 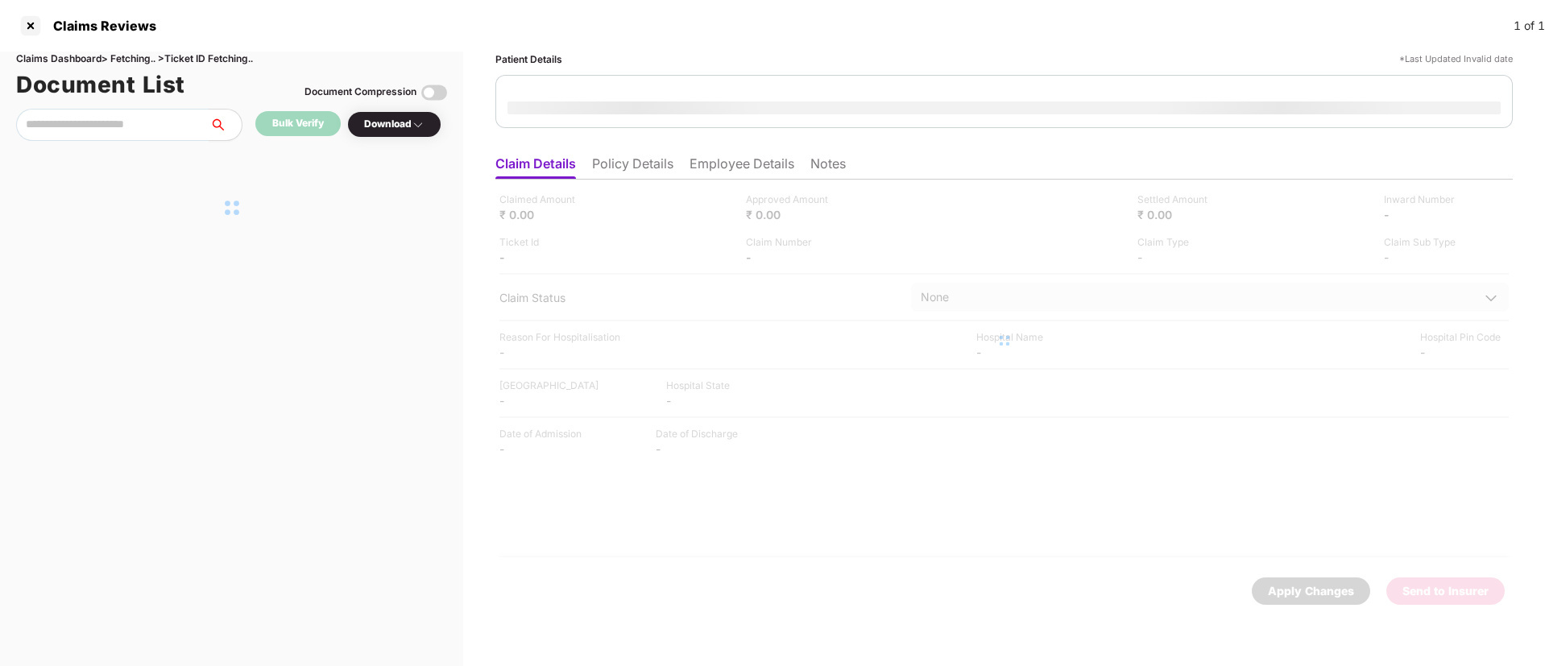 What do you see at coordinates (225, 125) in the screenshot?
I see `span: search` at bounding box center [225, 125].